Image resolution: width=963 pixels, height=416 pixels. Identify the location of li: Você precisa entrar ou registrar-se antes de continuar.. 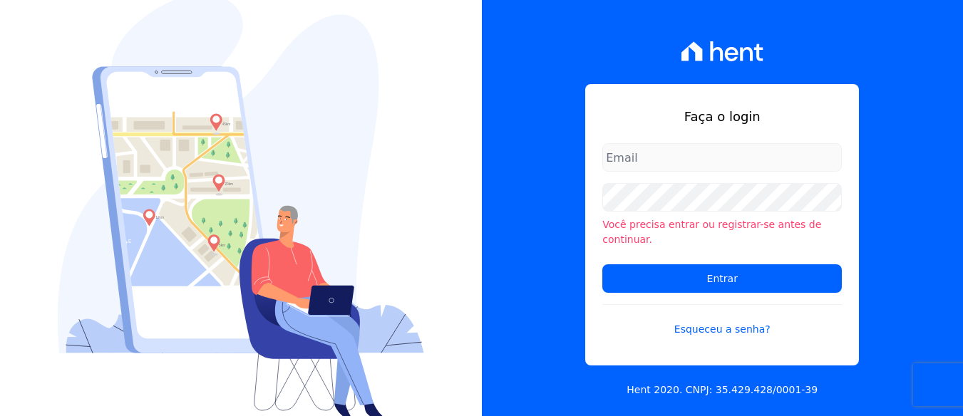
(722, 232).